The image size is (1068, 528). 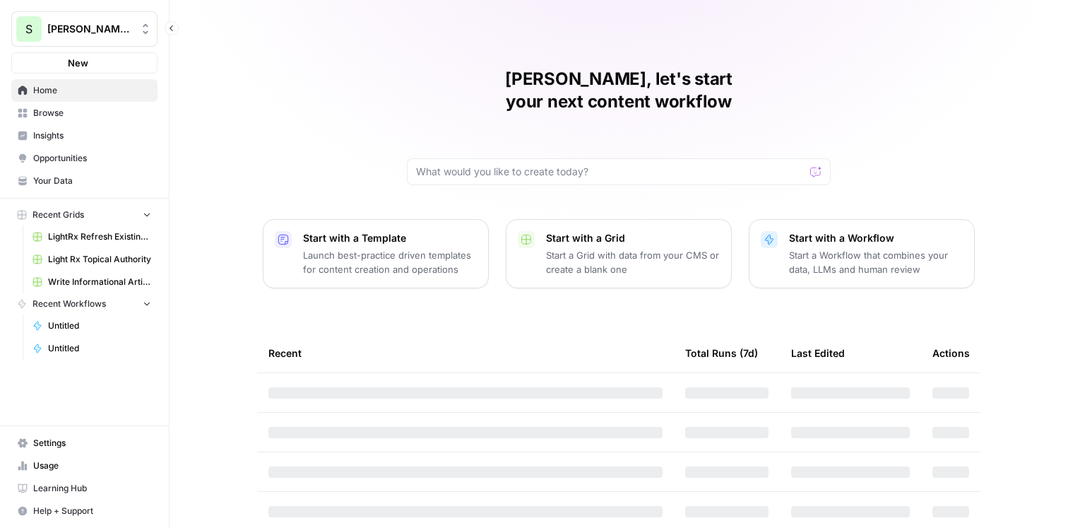 I want to click on div: Last Edited, so click(x=818, y=352).